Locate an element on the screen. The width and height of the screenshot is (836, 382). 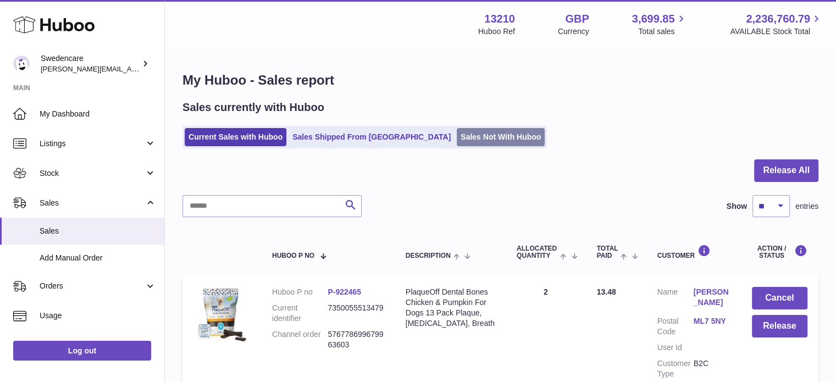
span: Description is located at coordinates (428, 256).